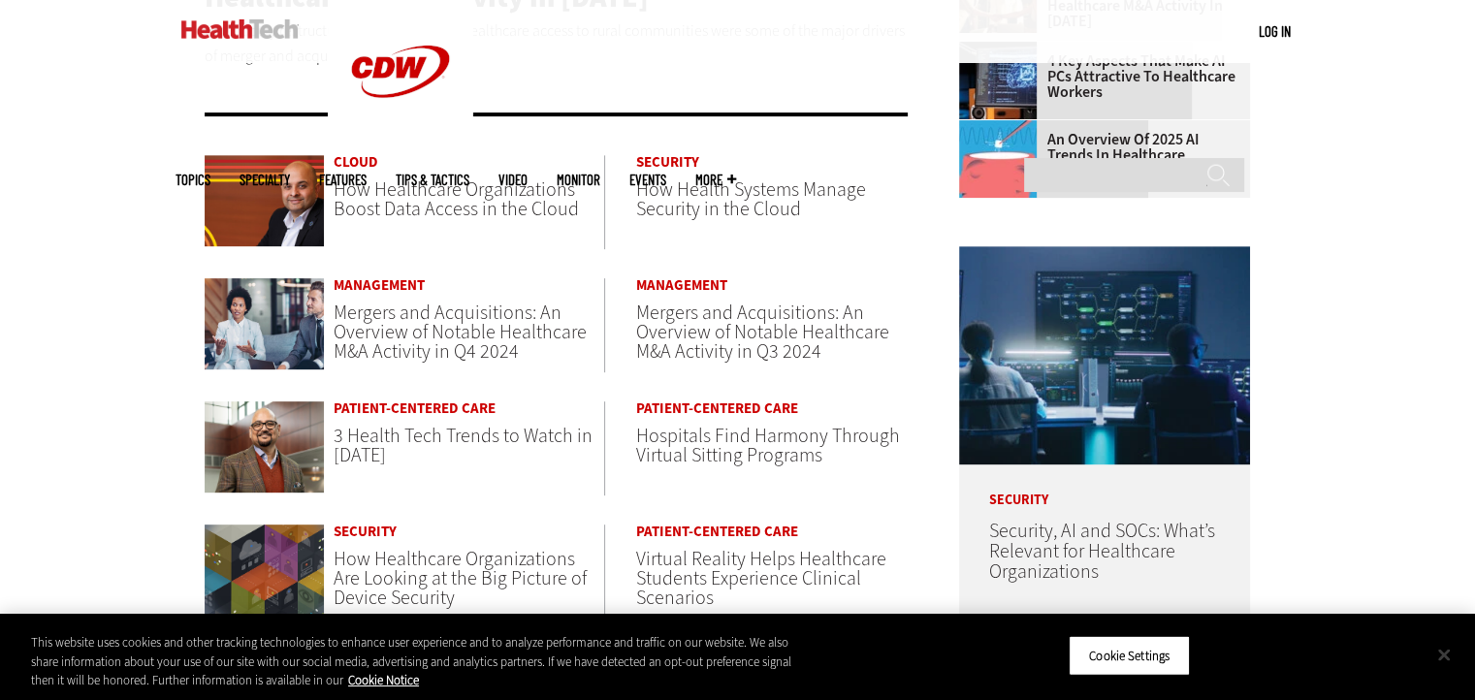 The width and height of the screenshot is (1475, 700). What do you see at coordinates (1100, 551) in the screenshot?
I see `span: Security, AI and SOCs: What’s Relevant for Healthcare Organizations` at bounding box center [1100, 551].